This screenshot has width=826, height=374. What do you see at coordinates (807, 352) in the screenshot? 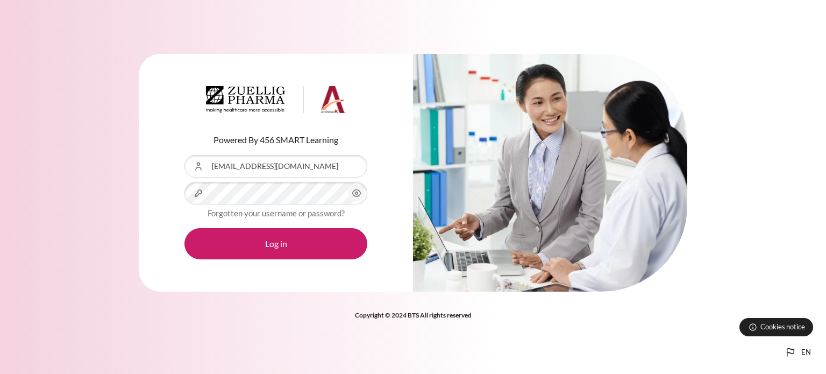
I see `span: en` at bounding box center [807, 352].